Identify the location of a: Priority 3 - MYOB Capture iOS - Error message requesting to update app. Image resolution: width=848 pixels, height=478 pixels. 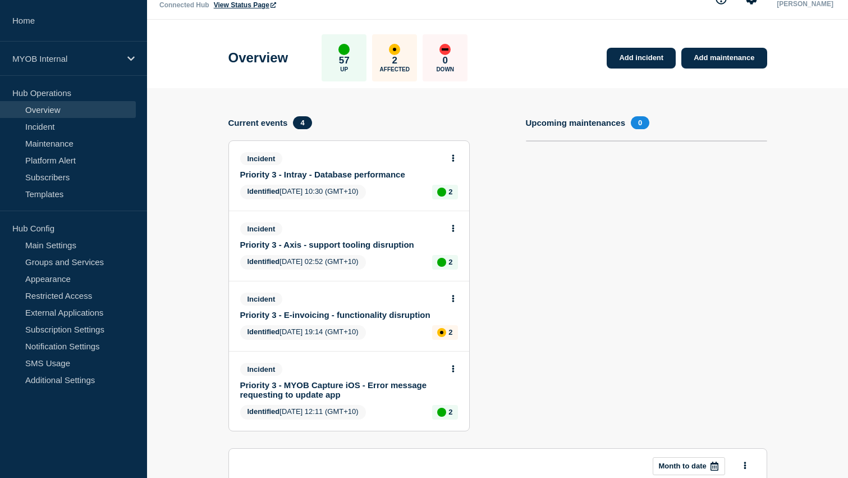
(341, 389).